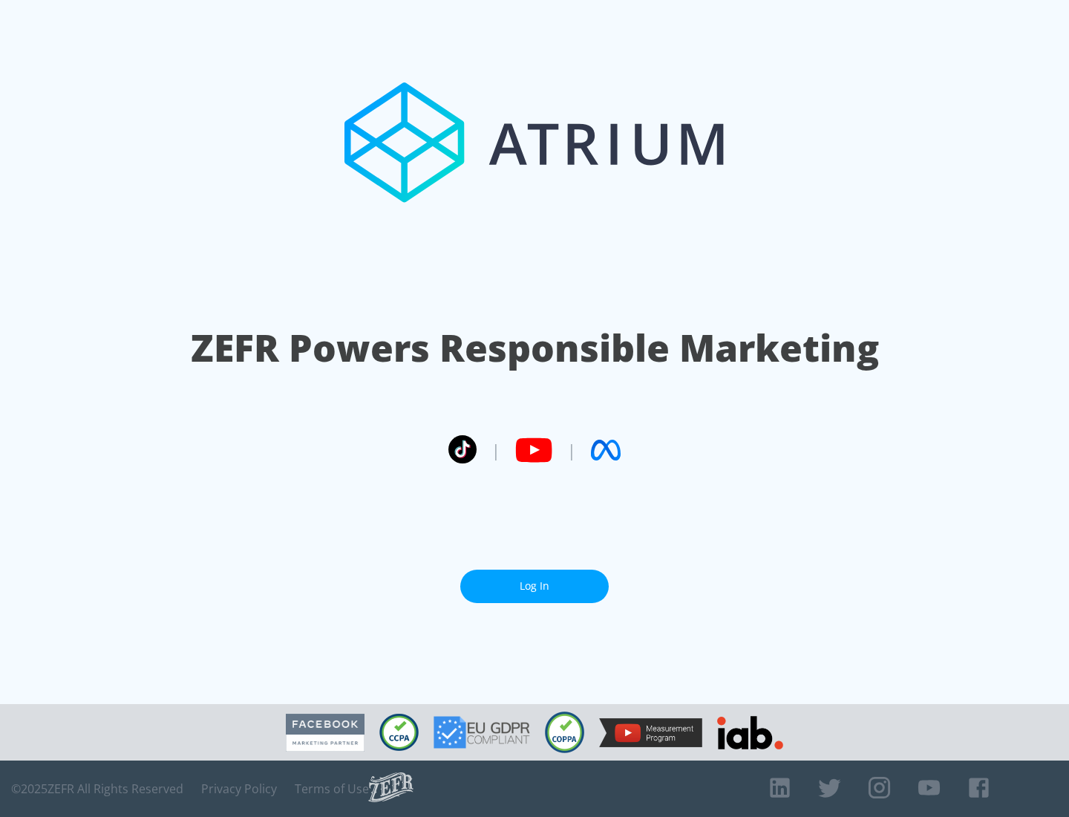 The height and width of the screenshot is (817, 1069). I want to click on span: © 2025 ZEFR All Rights Reserved, so click(97, 788).